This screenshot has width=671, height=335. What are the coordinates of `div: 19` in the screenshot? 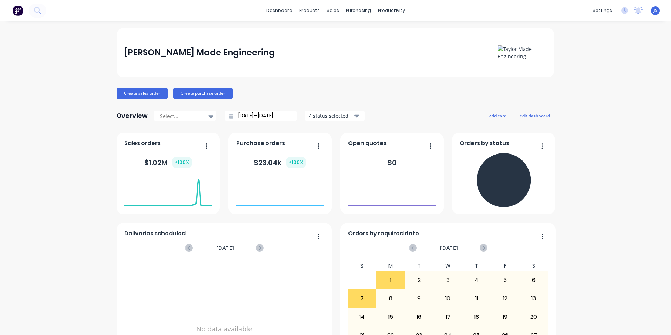 It's located at (505, 317).